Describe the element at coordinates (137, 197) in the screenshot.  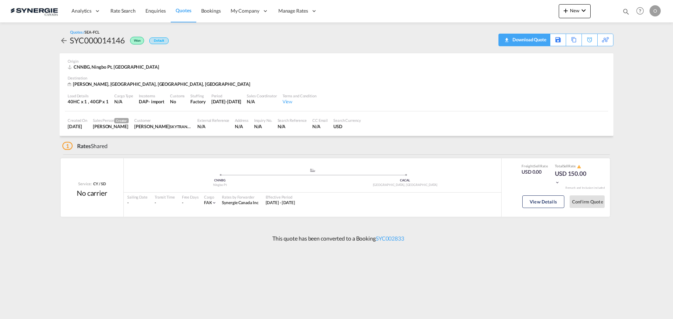
I see `div: Sailing Date` at that location.